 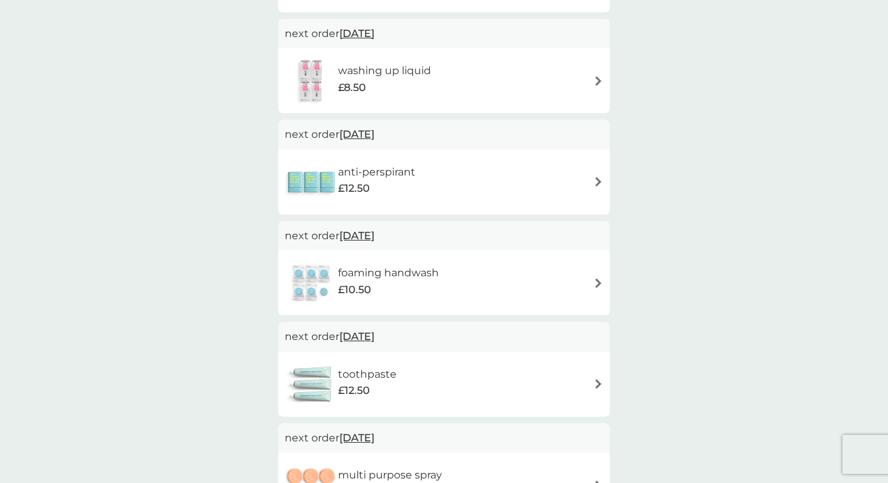 What do you see at coordinates (311, 182) in the screenshot?
I see `img: anti-perspirant` at bounding box center [311, 182].